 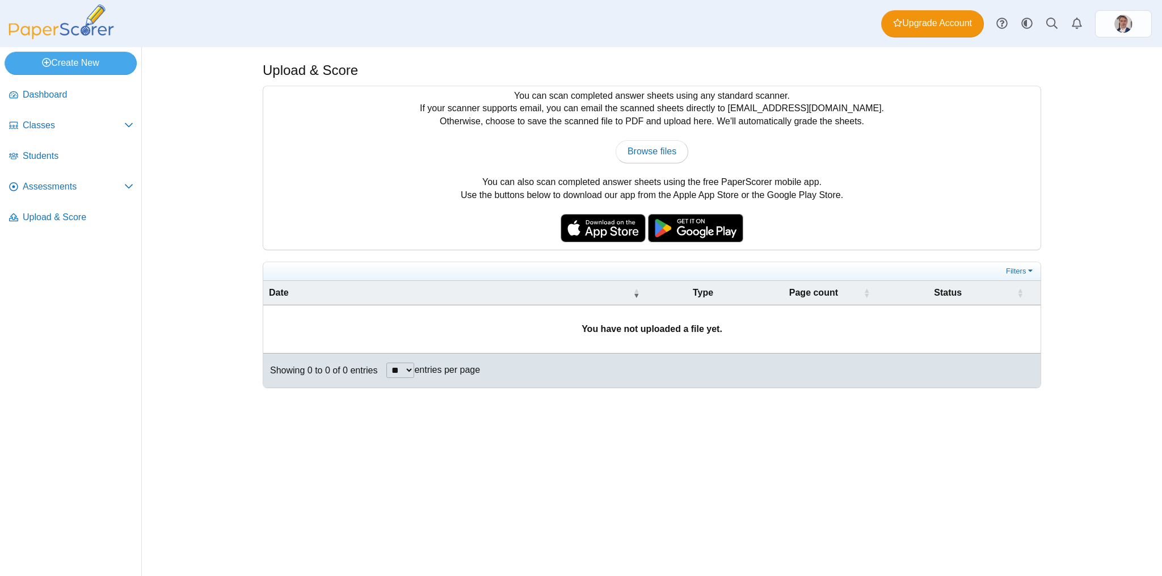 What do you see at coordinates (73, 187) in the screenshot?
I see `span: Assessments` at bounding box center [73, 187].